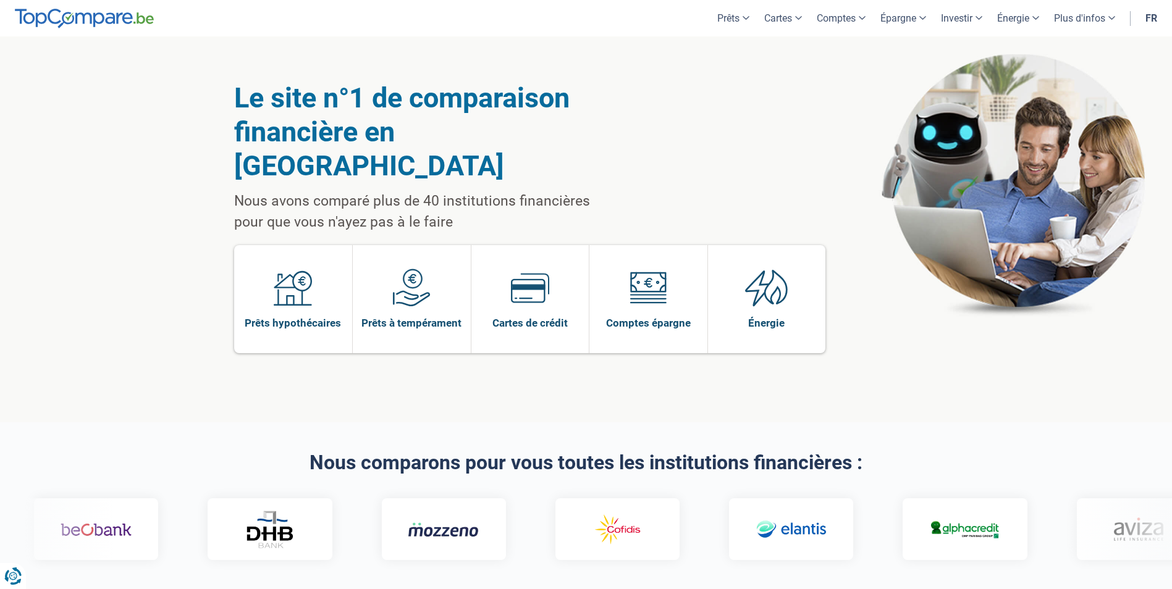 The width and height of the screenshot is (1172, 589). I want to click on img: TopCompare, so click(84, 19).